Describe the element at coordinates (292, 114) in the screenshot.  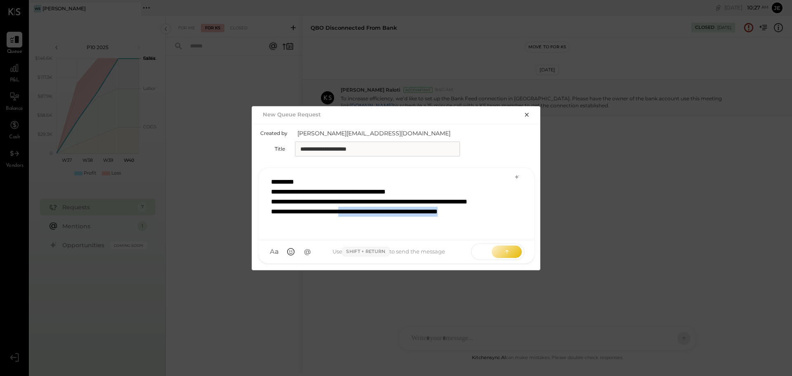
I see `h2: New Queue Request` at that location.